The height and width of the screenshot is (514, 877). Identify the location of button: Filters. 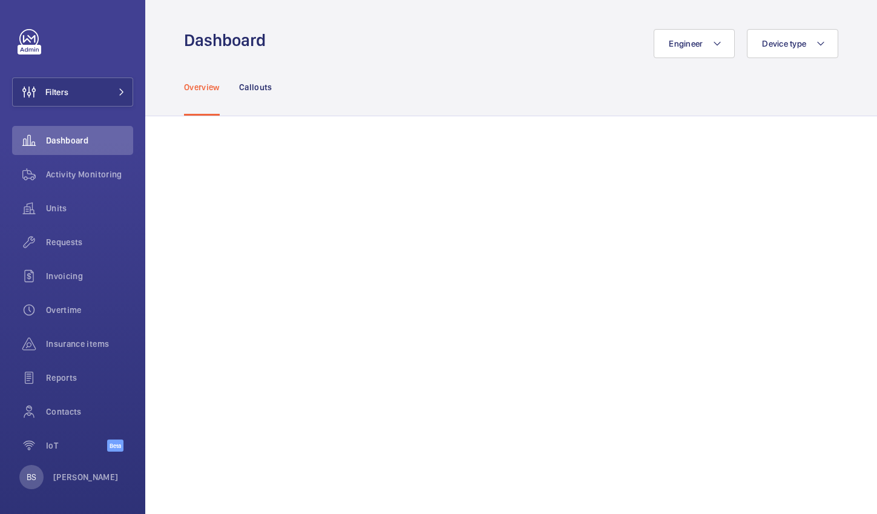
(73, 92).